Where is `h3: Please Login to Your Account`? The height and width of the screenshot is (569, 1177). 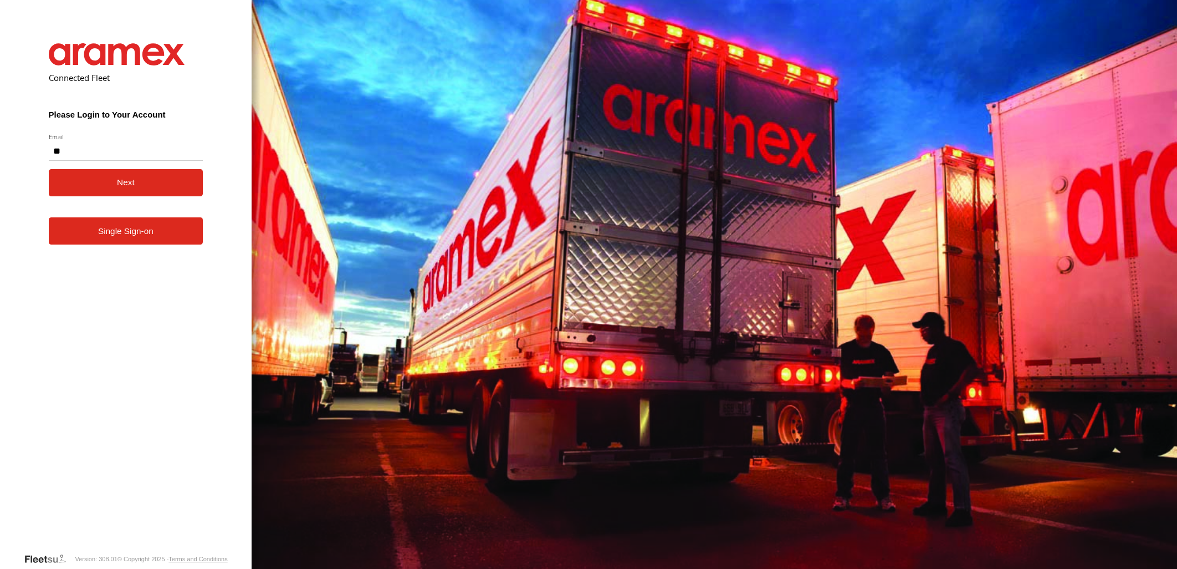 h3: Please Login to Your Account is located at coordinates (126, 114).